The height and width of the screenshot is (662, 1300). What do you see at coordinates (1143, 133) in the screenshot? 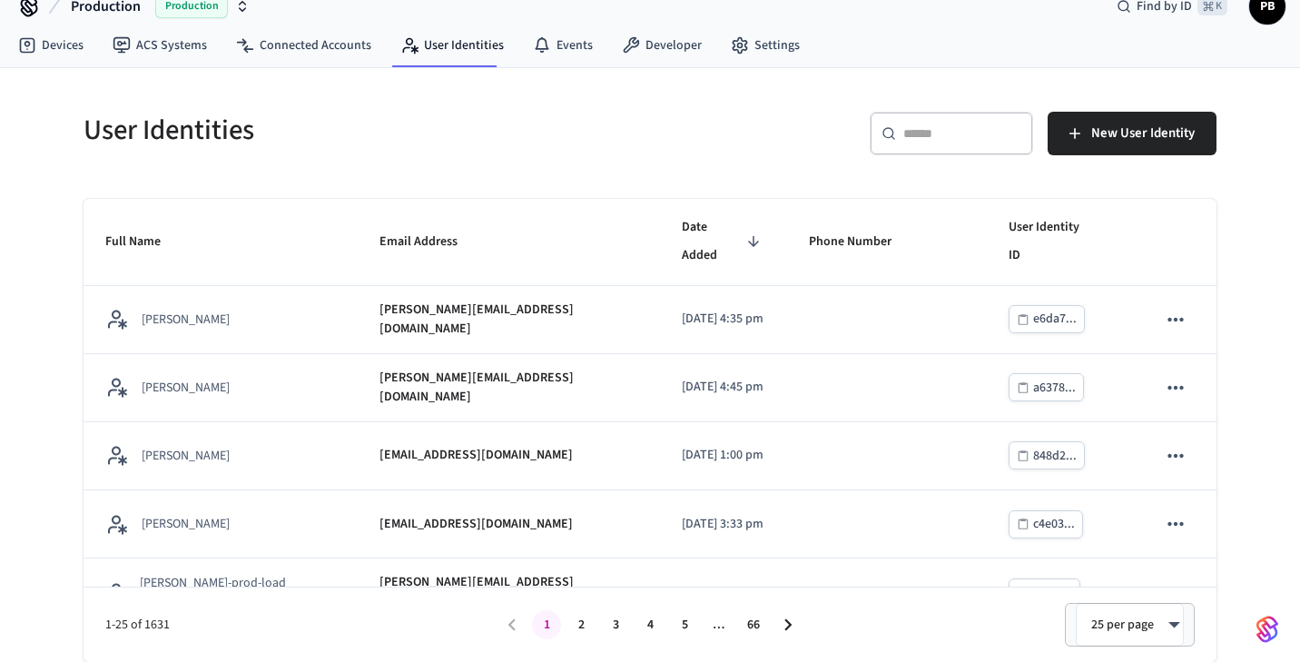
I see `span: New User Identity` at bounding box center [1143, 133].